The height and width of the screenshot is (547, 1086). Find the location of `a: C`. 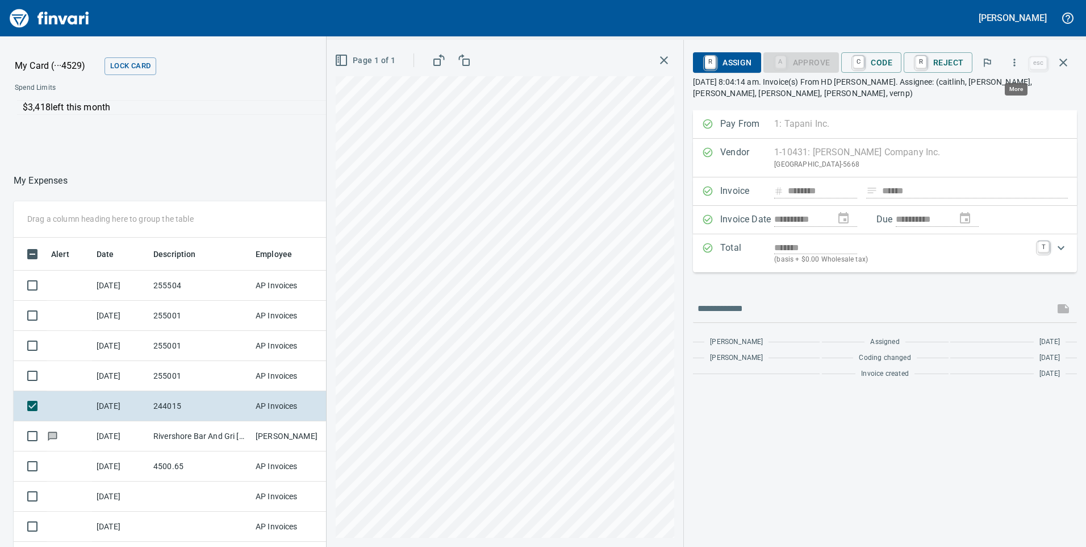

a: C is located at coordinates (858, 62).